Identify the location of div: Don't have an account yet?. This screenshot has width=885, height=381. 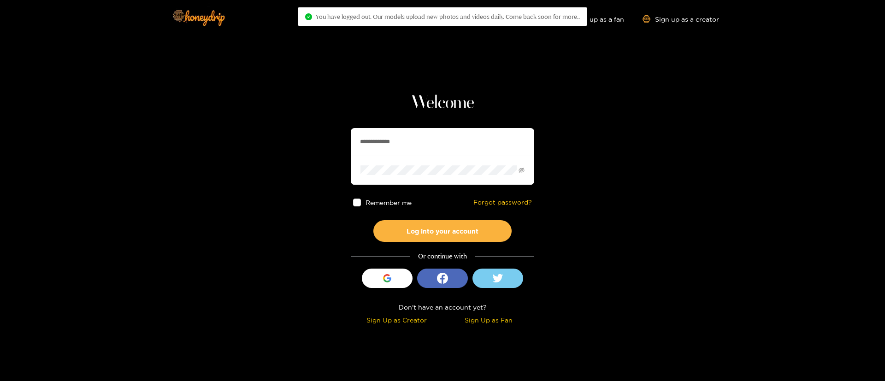
(442, 307).